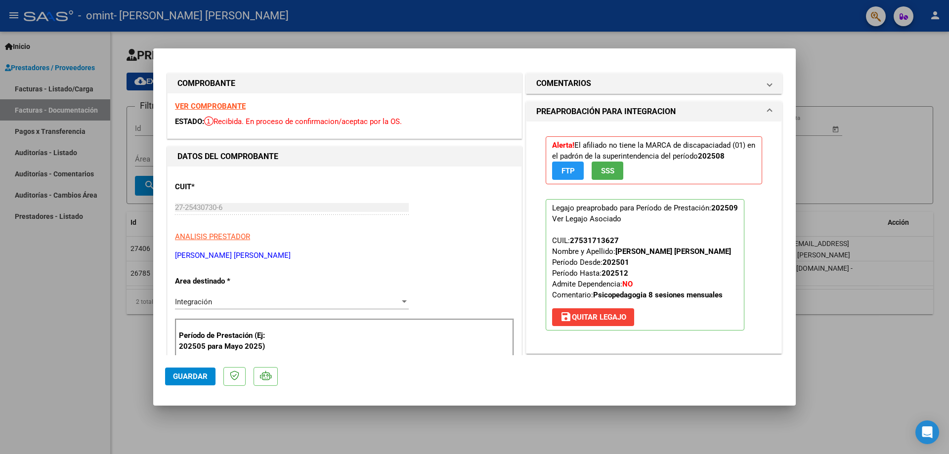  What do you see at coordinates (206, 83) in the screenshot?
I see `strong: COMPROBANTE` at bounding box center [206, 83].